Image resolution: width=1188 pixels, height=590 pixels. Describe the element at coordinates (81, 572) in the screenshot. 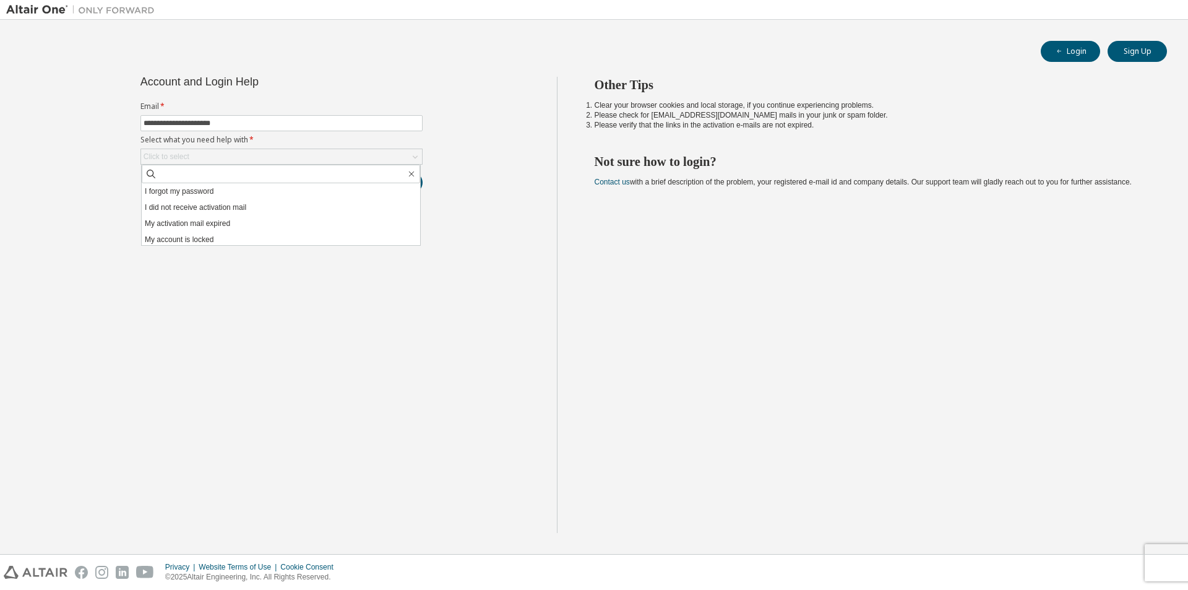

I see `img: facebook.svg` at that location.